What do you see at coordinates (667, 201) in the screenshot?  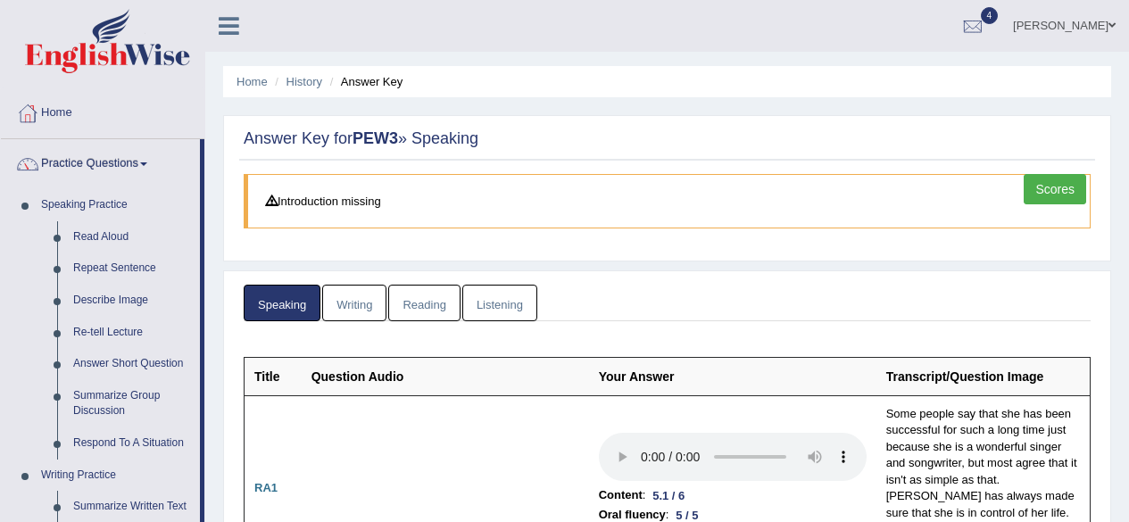 I see `blockquote: Introduction missing` at bounding box center [667, 201].